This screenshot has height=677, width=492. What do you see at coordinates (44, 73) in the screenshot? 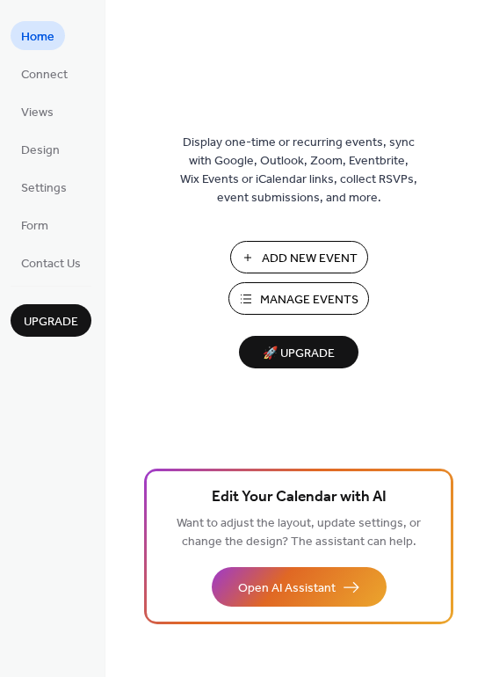
I see `a: Connect` at bounding box center [44, 73].